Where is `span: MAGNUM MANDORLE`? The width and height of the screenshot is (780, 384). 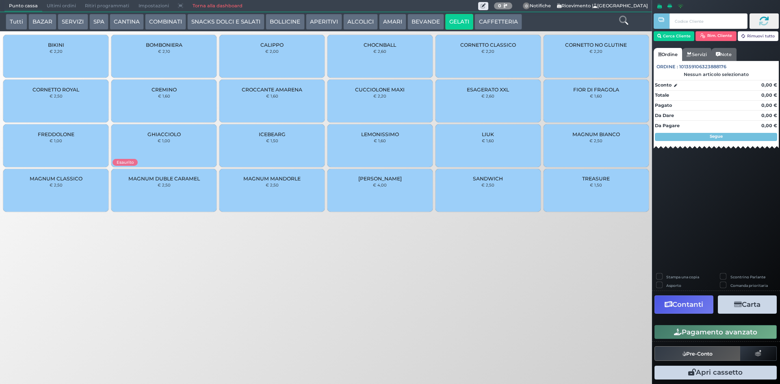 span: MAGNUM MANDORLE is located at coordinates (272, 178).